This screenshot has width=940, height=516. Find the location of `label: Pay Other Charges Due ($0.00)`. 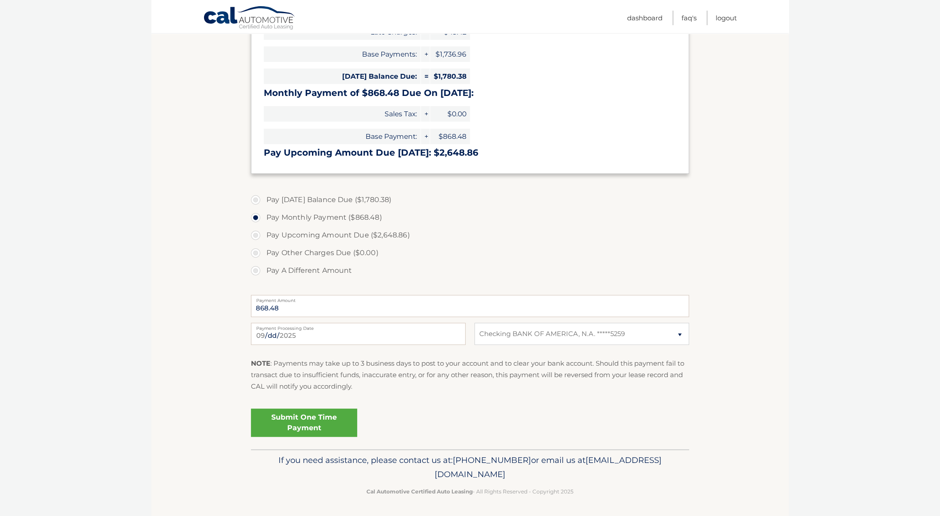

label: Pay Other Charges Due ($0.00) is located at coordinates (470, 253).